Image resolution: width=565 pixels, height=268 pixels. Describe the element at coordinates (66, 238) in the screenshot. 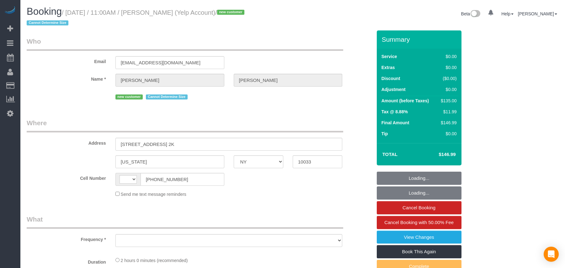

I see `label: Frequency *` at that location.